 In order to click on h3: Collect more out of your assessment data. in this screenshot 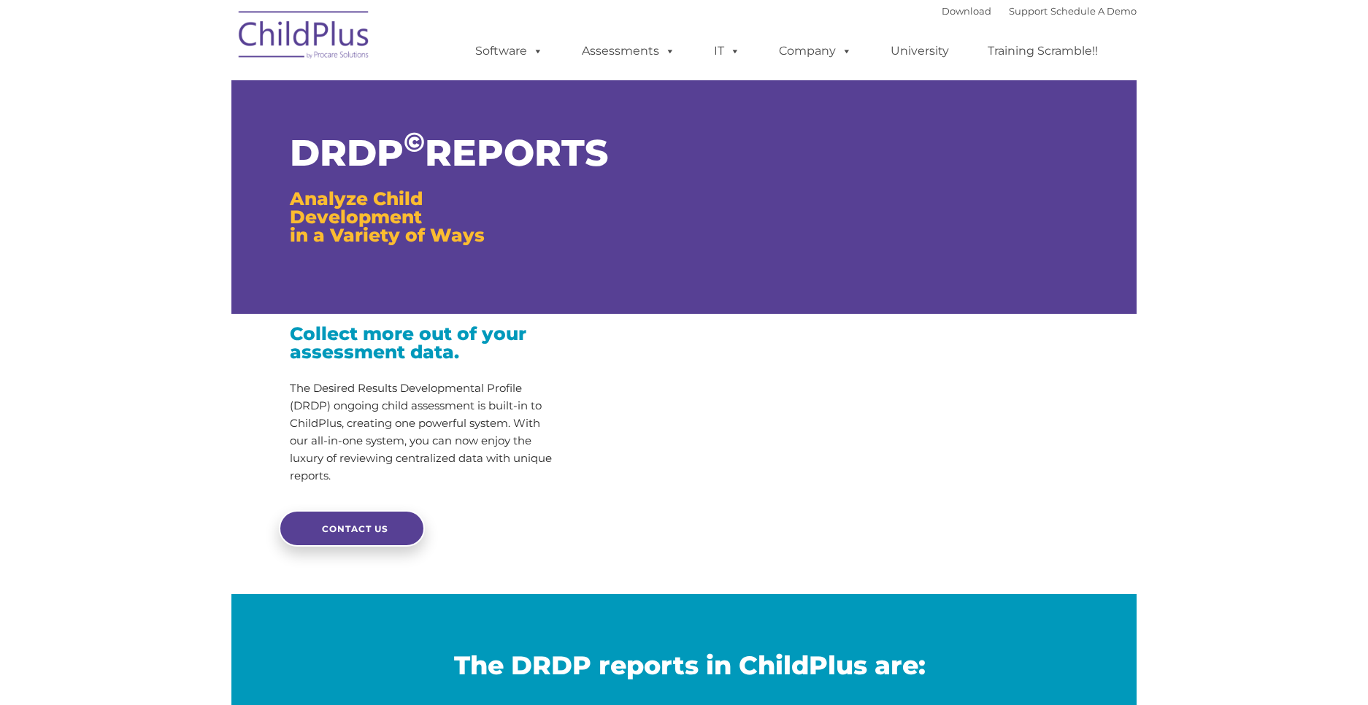, I will do `click(423, 343)`.